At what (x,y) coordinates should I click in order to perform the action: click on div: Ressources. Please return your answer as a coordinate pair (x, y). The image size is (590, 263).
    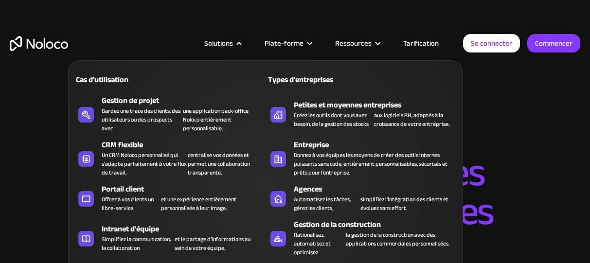
    Looking at the image, I should click on (357, 43).